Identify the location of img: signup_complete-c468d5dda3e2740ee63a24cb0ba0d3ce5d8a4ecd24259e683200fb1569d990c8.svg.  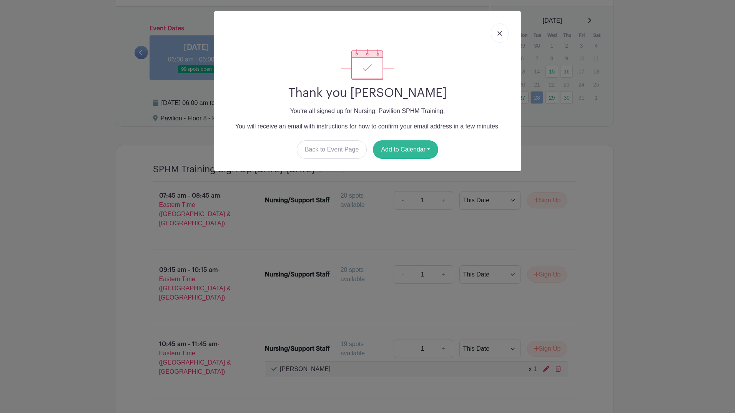
(367, 64).